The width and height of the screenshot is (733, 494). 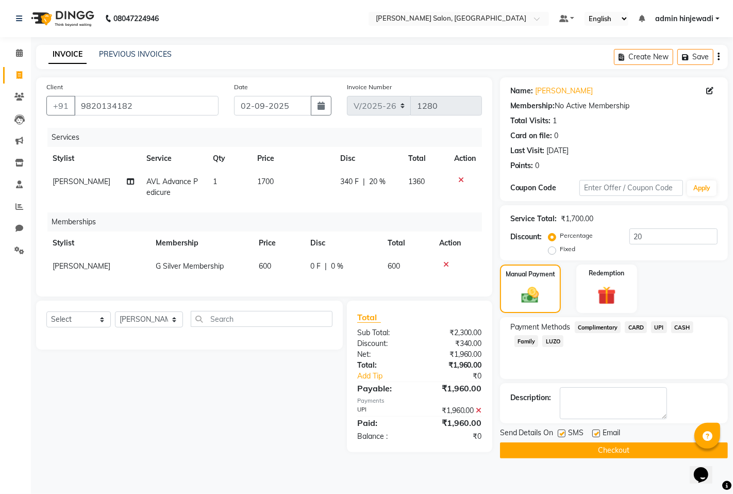 What do you see at coordinates (229, 158) in the screenshot?
I see `th: Qty` at bounding box center [229, 158].